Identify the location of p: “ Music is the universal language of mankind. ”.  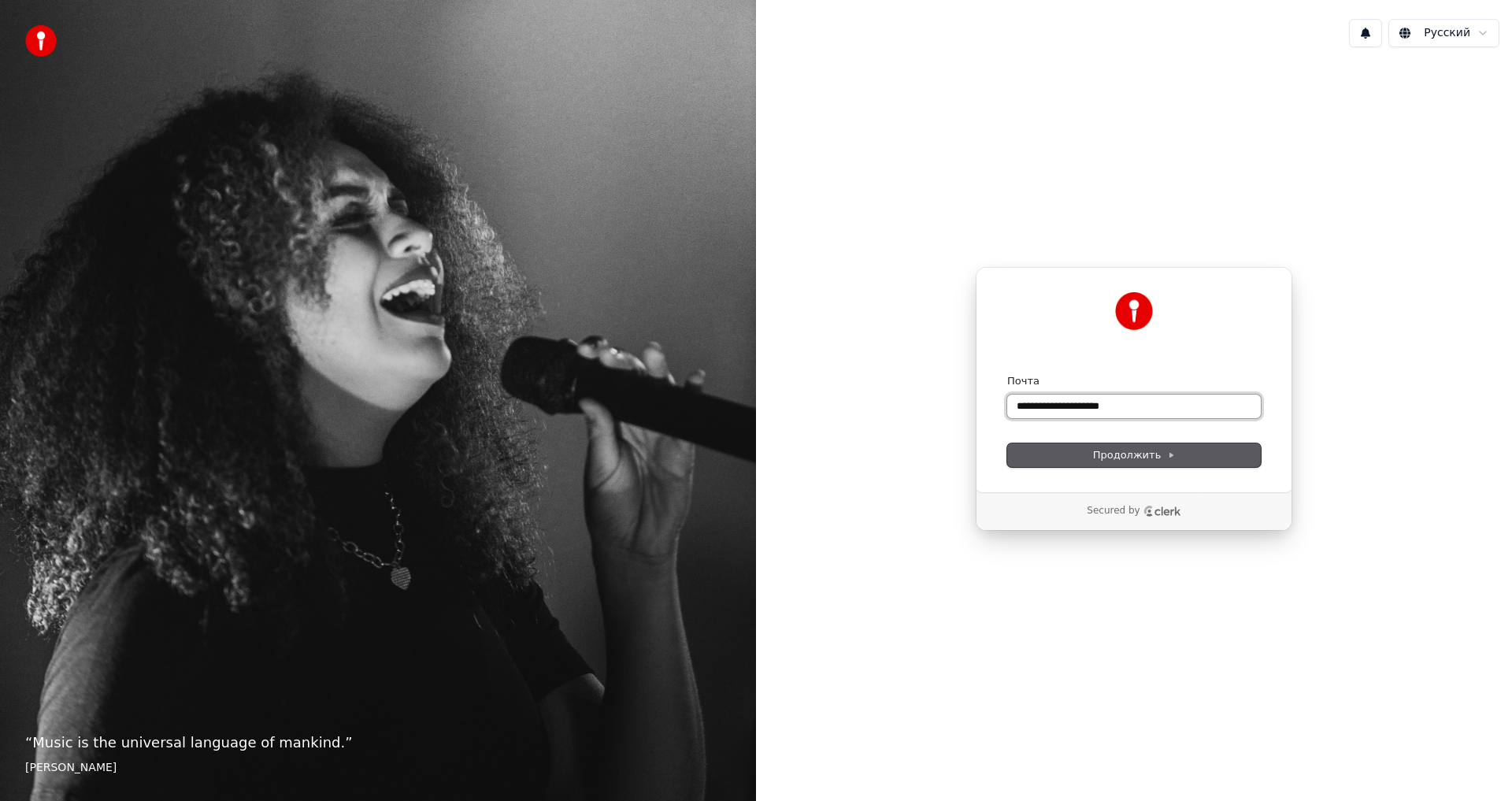
(378, 743).